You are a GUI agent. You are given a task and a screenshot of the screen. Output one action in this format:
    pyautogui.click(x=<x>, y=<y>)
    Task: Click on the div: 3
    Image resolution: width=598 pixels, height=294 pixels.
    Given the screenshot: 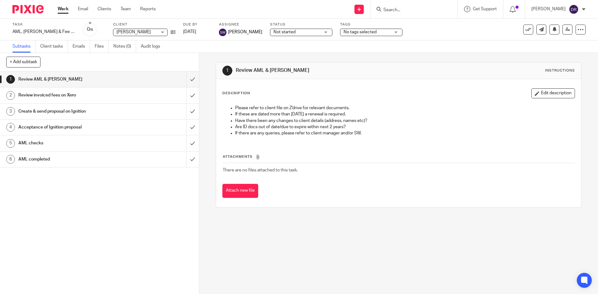 What is the action you would take?
    pyautogui.click(x=11, y=111)
    